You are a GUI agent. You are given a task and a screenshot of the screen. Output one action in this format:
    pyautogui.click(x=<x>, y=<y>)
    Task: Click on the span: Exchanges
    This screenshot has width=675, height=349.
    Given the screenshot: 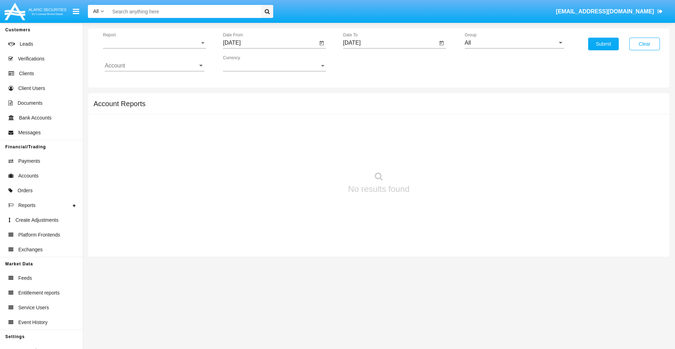 What is the action you would take?
    pyautogui.click(x=30, y=250)
    